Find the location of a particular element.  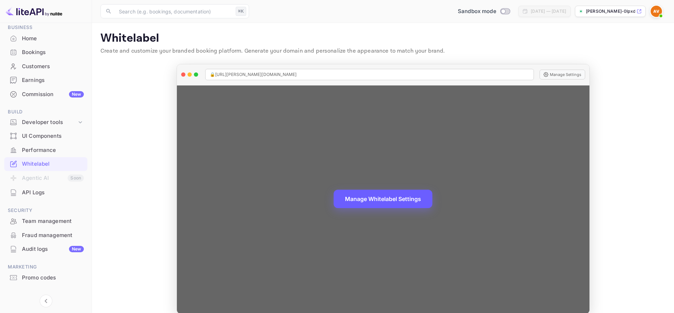

span: Marketing is located at coordinates (46, 267).